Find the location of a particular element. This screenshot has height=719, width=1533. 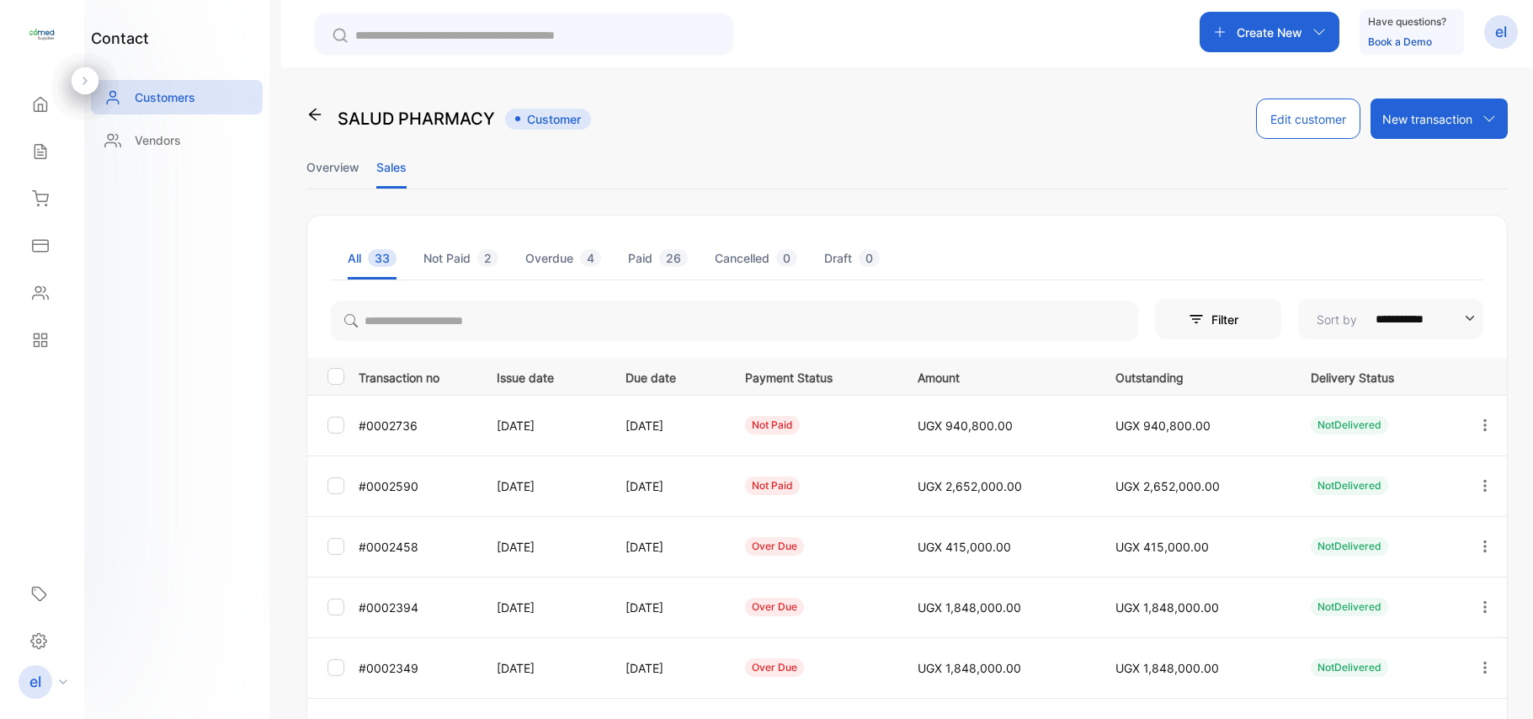

li: Not Paid is located at coordinates (460, 258).